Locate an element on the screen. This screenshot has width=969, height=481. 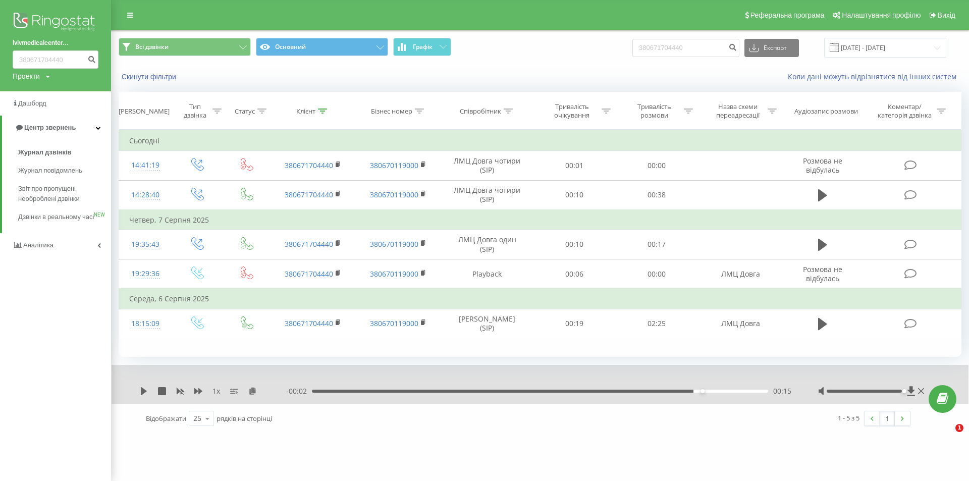
button: Скинути фільтри is located at coordinates (150, 77).